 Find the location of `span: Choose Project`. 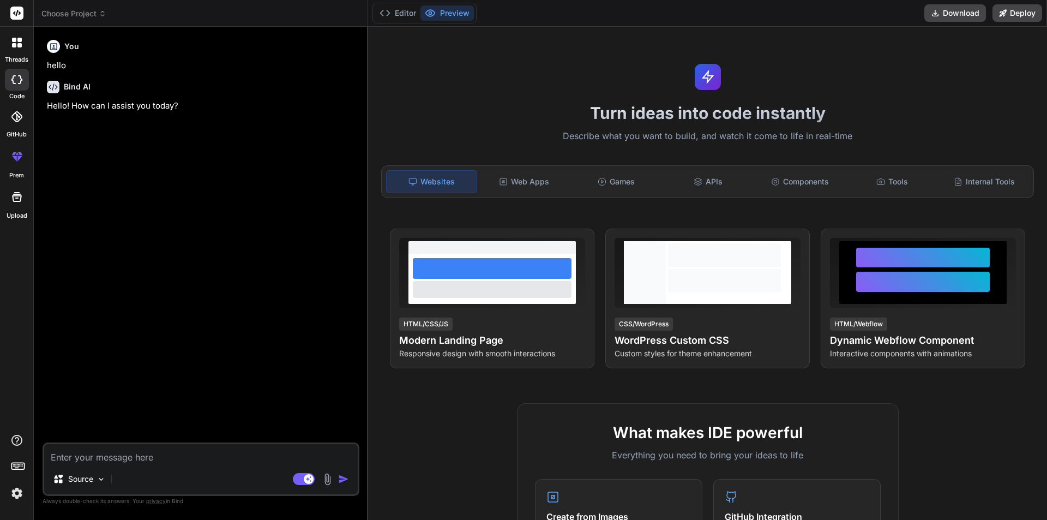

span: Choose Project is located at coordinates (74, 14).